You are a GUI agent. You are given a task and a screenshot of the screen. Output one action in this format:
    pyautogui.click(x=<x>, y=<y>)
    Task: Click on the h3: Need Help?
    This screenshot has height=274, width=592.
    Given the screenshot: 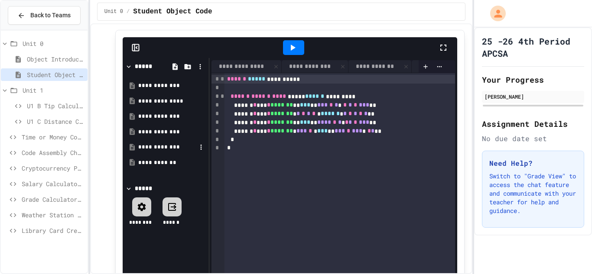 What is the action you would take?
    pyautogui.click(x=533, y=163)
    